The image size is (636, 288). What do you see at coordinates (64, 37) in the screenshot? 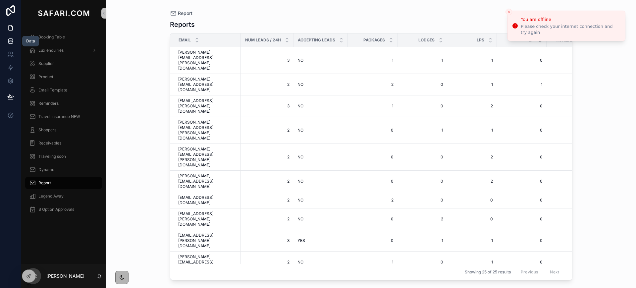
I see `a: Booking Table` at bounding box center [64, 37].